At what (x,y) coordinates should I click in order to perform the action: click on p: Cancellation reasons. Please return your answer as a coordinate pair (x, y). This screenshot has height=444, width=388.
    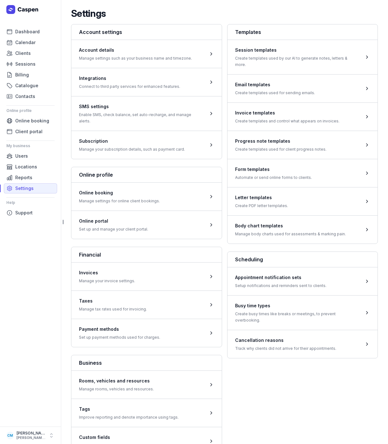
    Looking at the image, I should click on (285, 340).